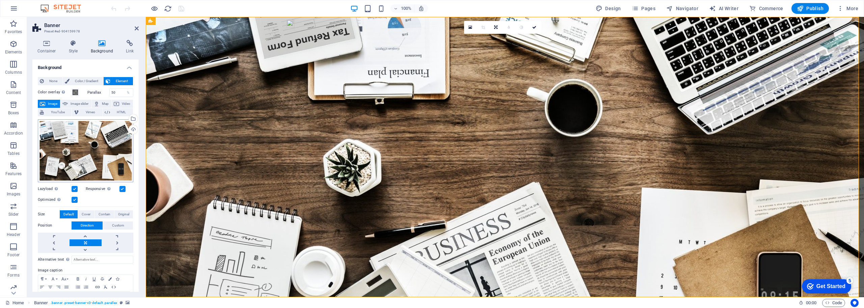 This screenshot has height=308, width=864. Describe the element at coordinates (168, 8) in the screenshot. I see `i: Reload page` at that location.